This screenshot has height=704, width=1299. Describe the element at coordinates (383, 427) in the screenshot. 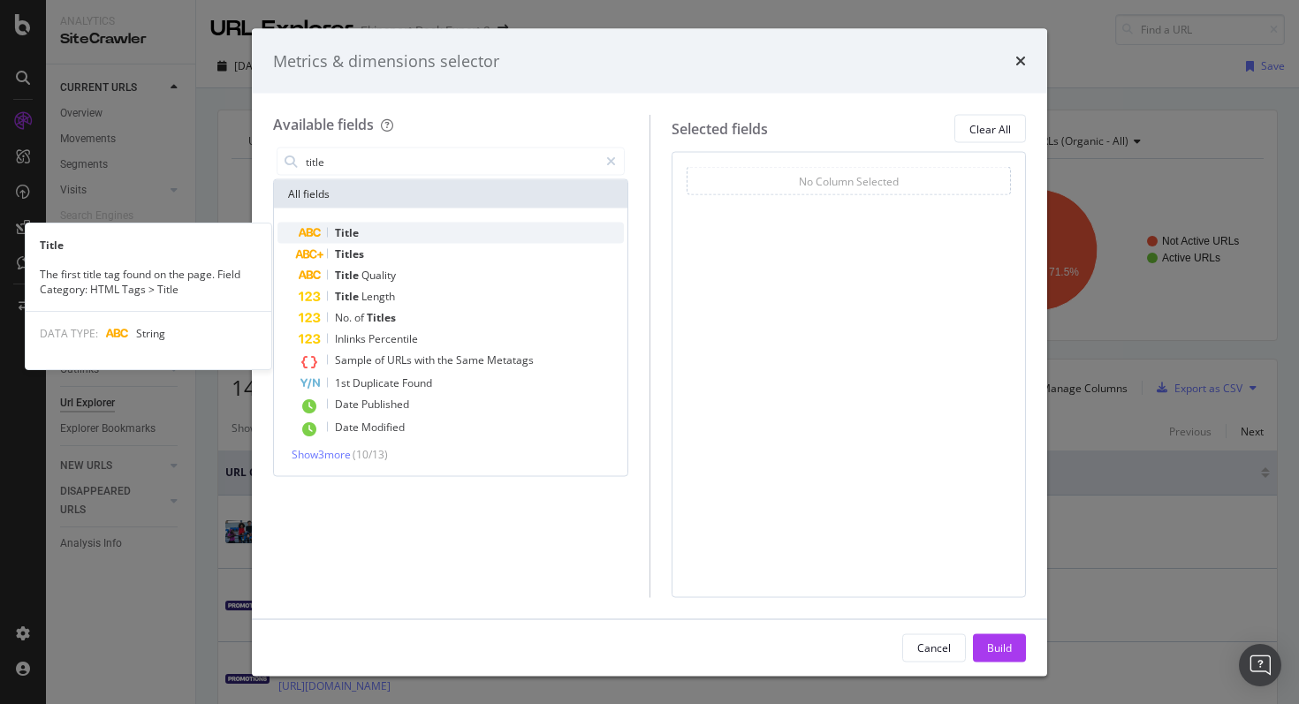

I see `span: Modified` at that location.